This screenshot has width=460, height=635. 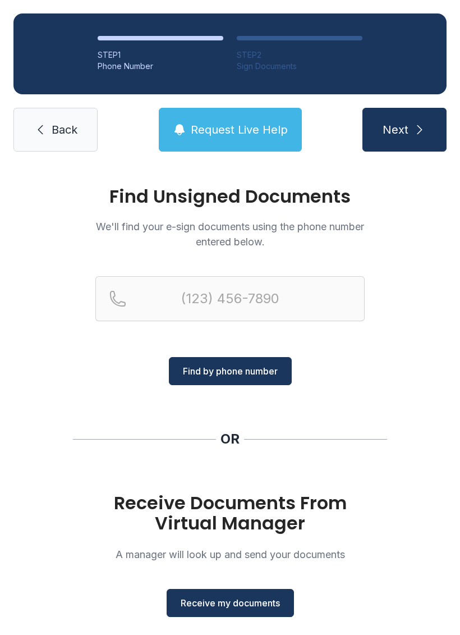 I want to click on span: Request Live Help, so click(x=239, y=130).